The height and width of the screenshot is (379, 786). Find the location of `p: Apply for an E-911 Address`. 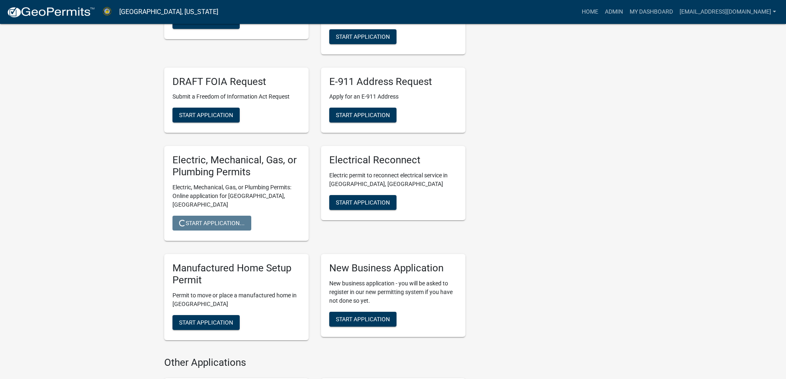

p: Apply for an E-911 Address is located at coordinates (393, 97).